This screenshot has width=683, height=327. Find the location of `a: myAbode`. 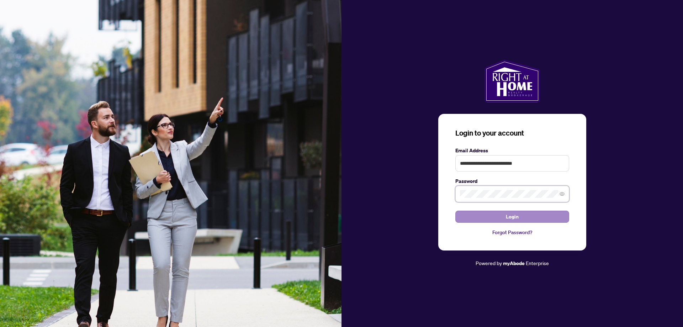

a: myAbode is located at coordinates (514, 263).